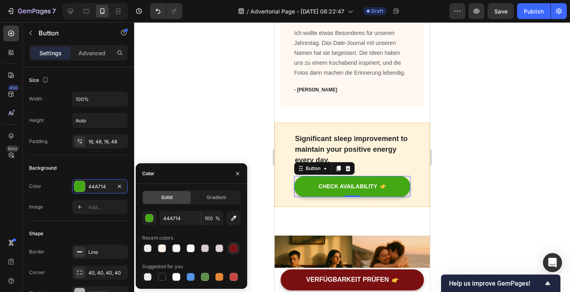  I want to click on div: Height, so click(36, 121).